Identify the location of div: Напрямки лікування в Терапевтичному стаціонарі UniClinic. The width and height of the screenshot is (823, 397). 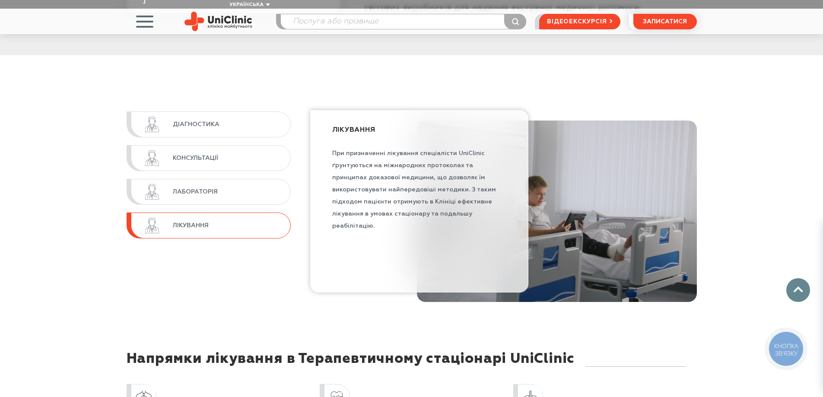
(351, 368).